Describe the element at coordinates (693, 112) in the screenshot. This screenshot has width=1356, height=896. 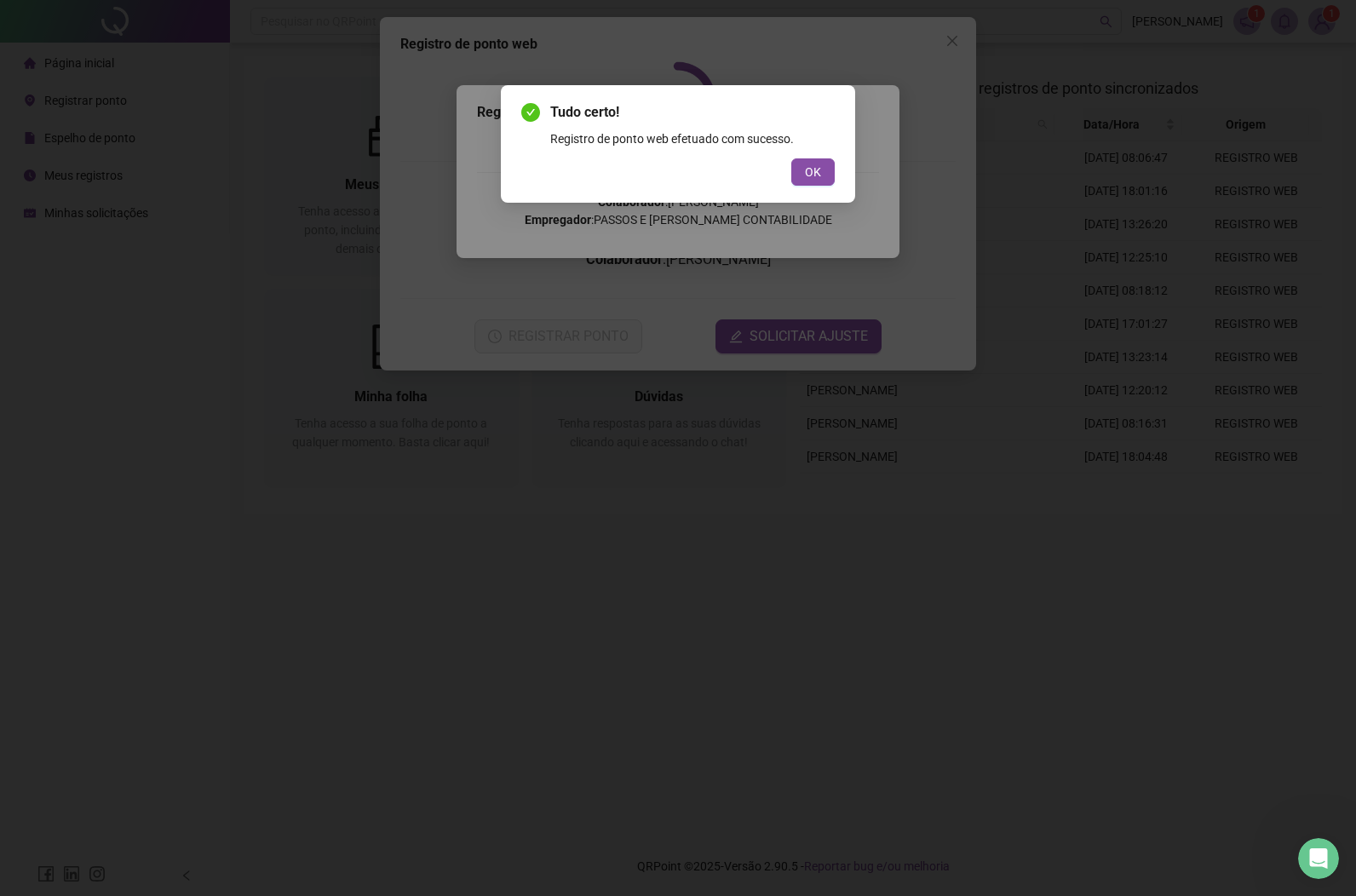
I see `span: Tudo certo!` at that location.